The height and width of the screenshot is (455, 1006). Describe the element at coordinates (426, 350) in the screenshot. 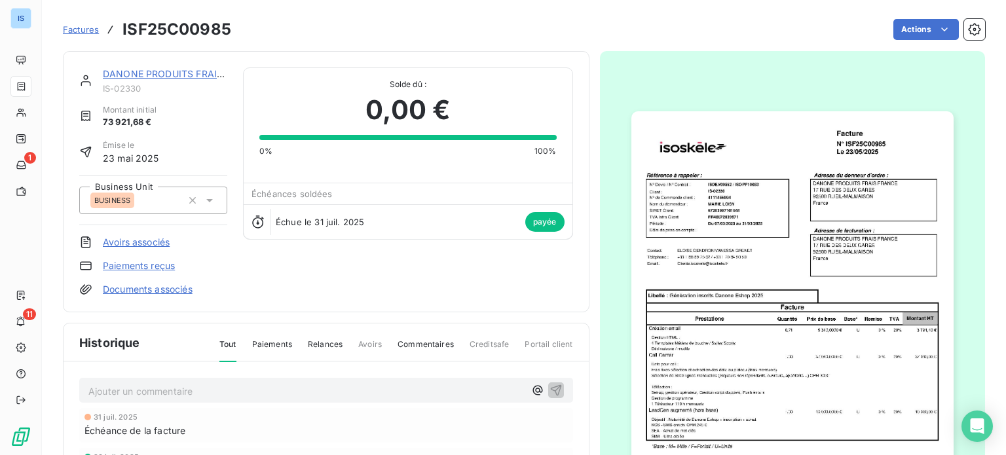

I see `span: Commentaires` at that location.